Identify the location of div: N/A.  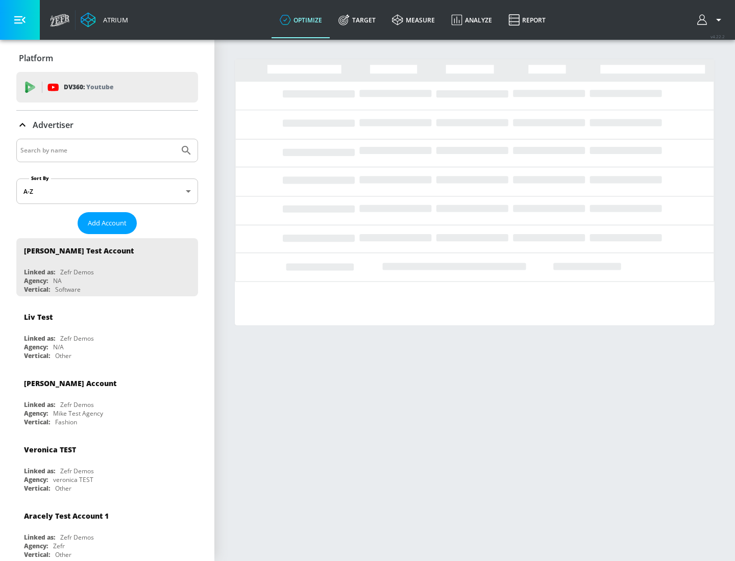
(58, 347).